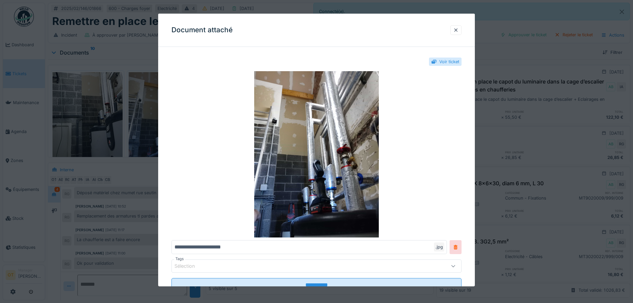 This screenshot has height=303, width=633. I want to click on div: Sélection, so click(189, 266).